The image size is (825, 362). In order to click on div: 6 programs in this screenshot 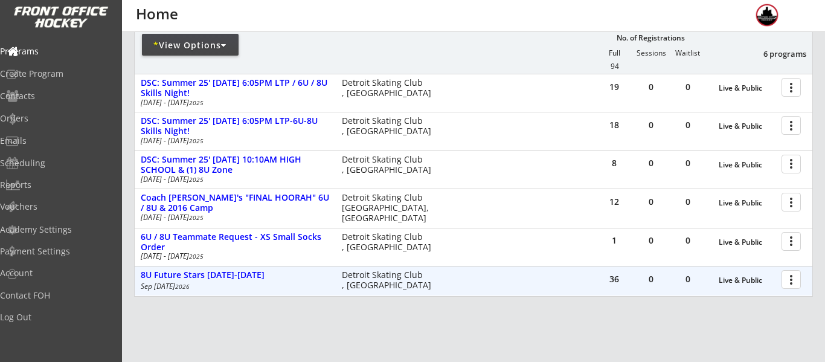, I will do `click(775, 54)`.